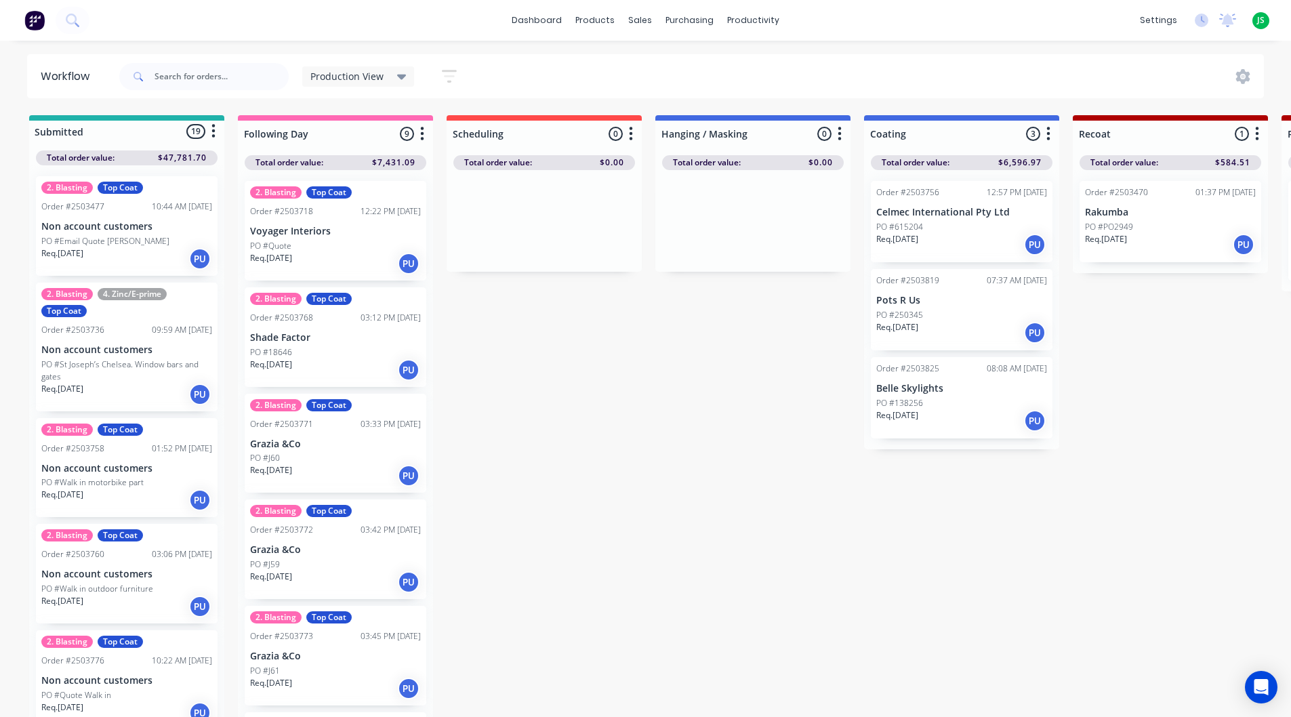 The width and height of the screenshot is (1291, 717). I want to click on span: $7,431.09, so click(394, 163).